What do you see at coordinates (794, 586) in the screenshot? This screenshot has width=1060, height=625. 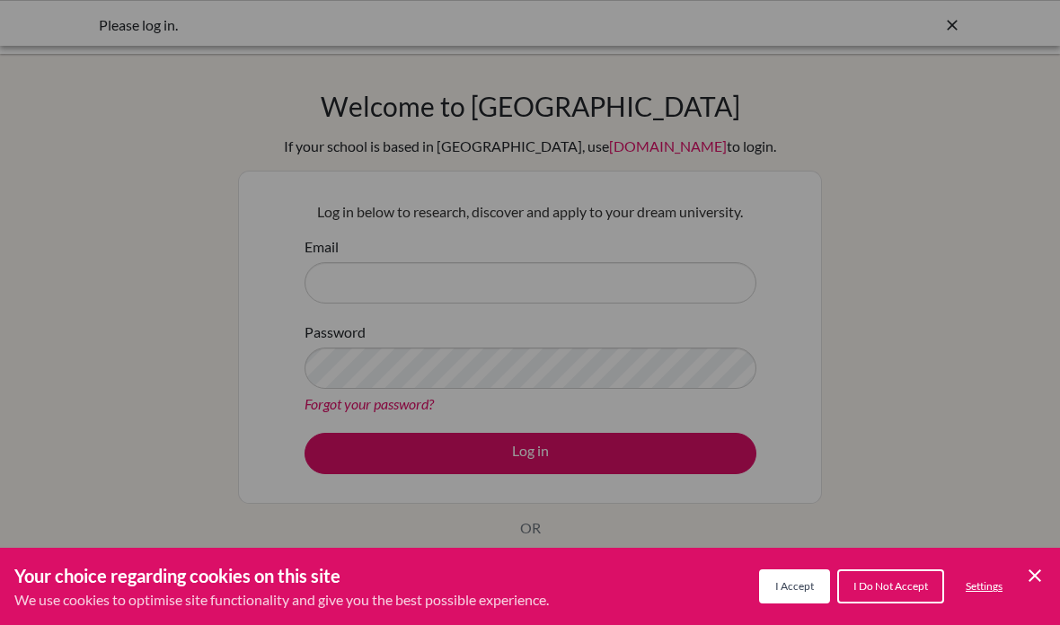 I see `span: I Accept` at bounding box center [794, 586].